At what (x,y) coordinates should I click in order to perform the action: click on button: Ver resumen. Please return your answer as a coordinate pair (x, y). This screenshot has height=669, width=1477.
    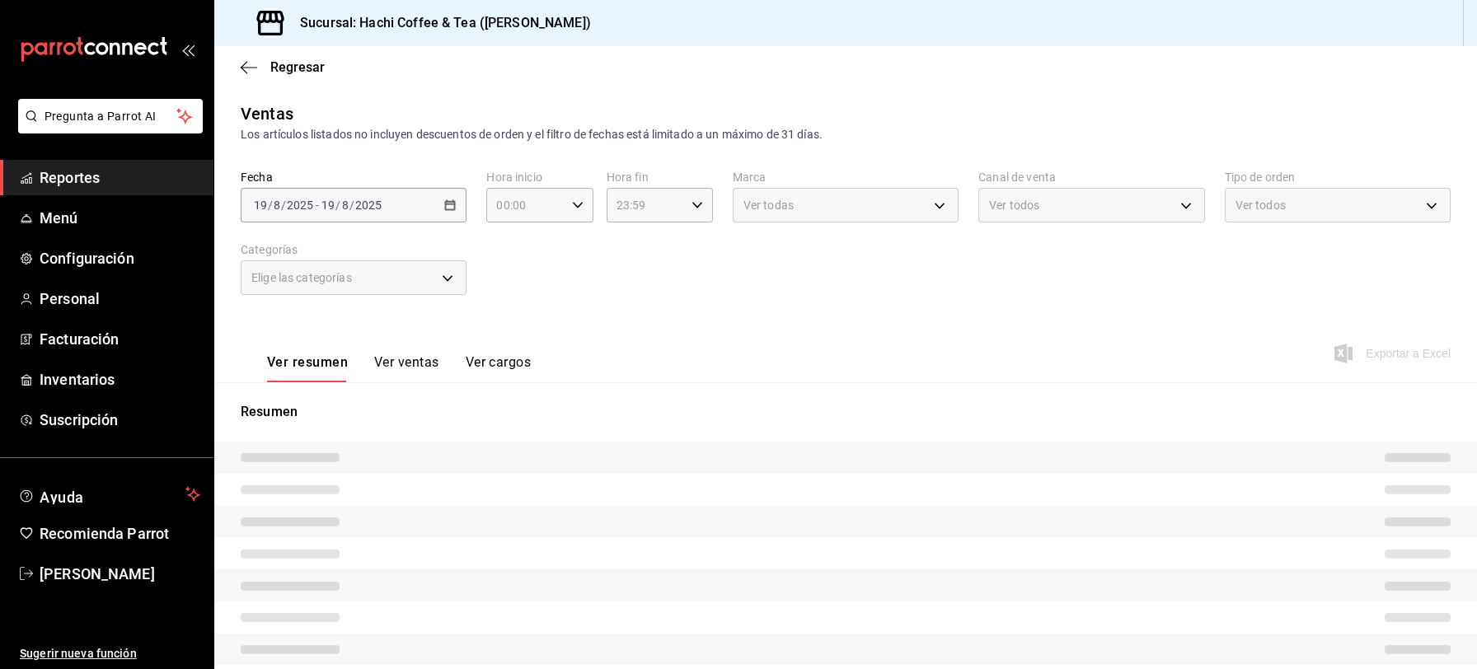
    Looking at the image, I should click on (307, 368).